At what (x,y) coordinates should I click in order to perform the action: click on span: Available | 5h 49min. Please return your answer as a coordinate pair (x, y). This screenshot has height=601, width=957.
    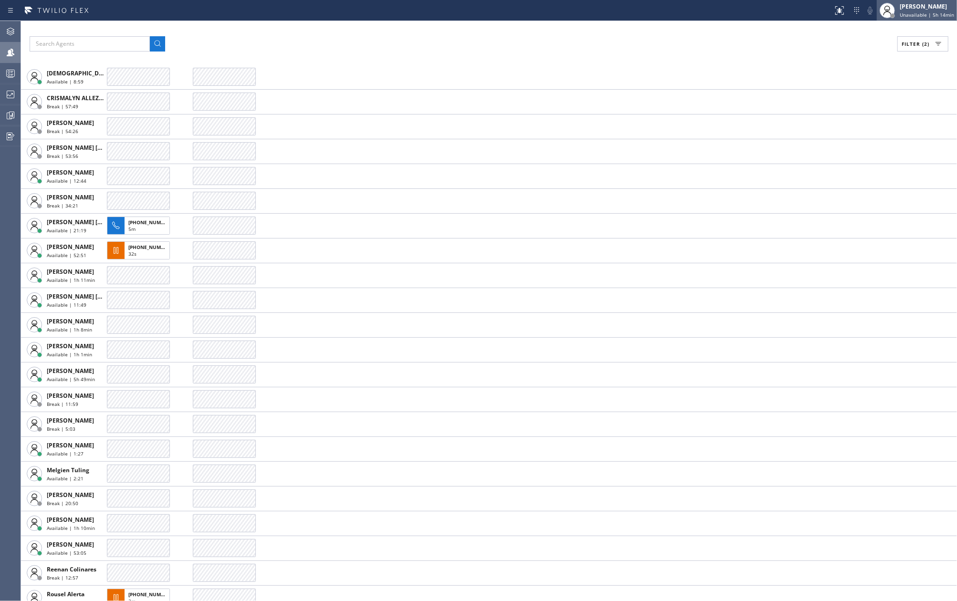
    Looking at the image, I should click on (71, 379).